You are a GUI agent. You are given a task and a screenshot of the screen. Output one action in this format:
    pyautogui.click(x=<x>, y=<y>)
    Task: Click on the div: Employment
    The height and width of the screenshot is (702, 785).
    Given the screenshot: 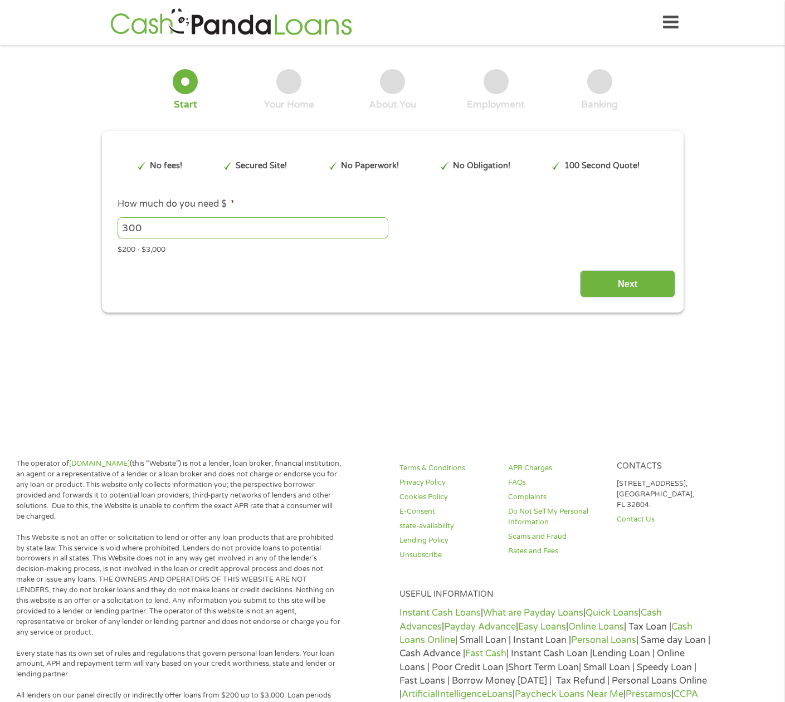 What is the action you would take?
    pyautogui.click(x=496, y=105)
    